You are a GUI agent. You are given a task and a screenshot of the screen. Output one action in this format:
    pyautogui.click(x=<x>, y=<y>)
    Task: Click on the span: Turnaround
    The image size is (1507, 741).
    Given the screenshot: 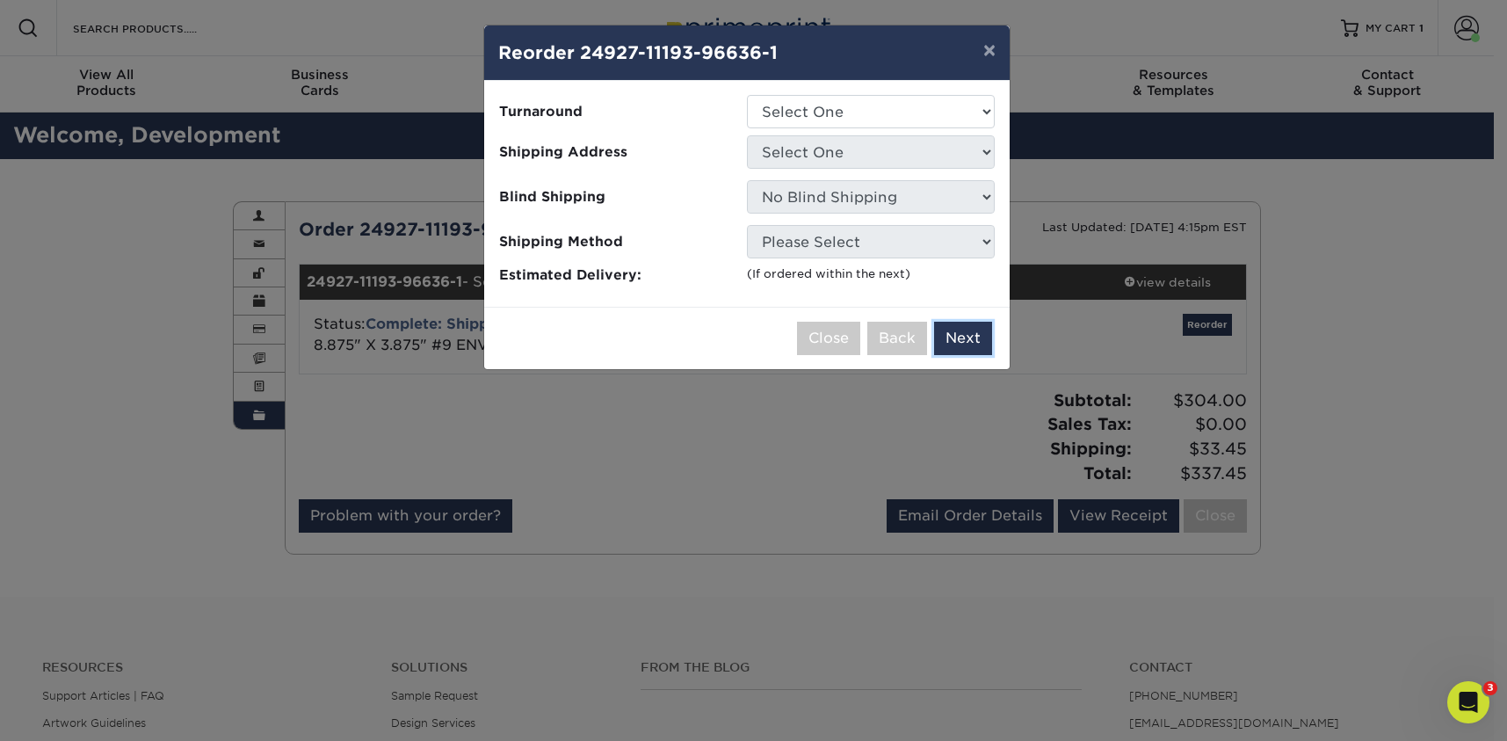 What is the action you would take?
    pyautogui.click(x=616, y=112)
    